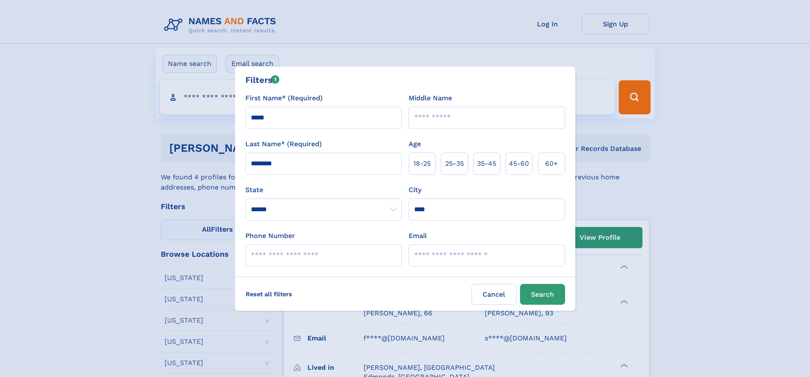 The height and width of the screenshot is (377, 810). What do you see at coordinates (494, 294) in the screenshot?
I see `label: Cancel` at bounding box center [494, 294].